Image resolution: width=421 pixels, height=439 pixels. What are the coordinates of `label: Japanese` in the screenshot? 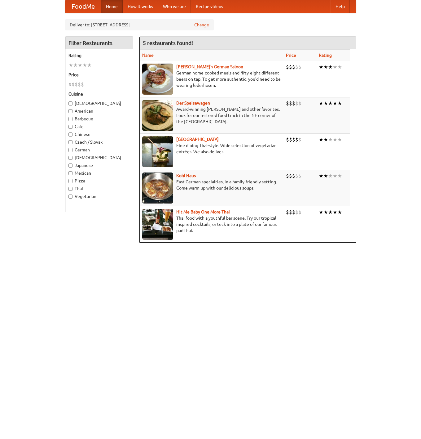 It's located at (99, 165).